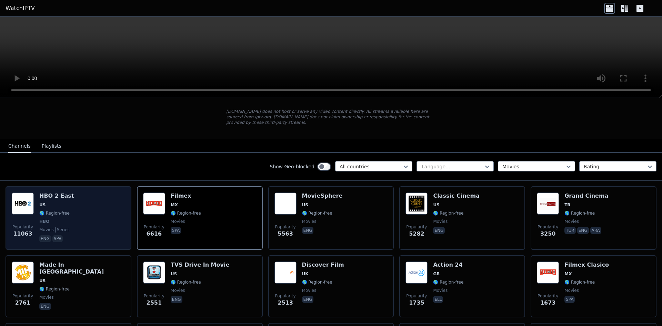 Image resolution: width=662 pixels, height=326 pixels. I want to click on span: 5563, so click(285, 234).